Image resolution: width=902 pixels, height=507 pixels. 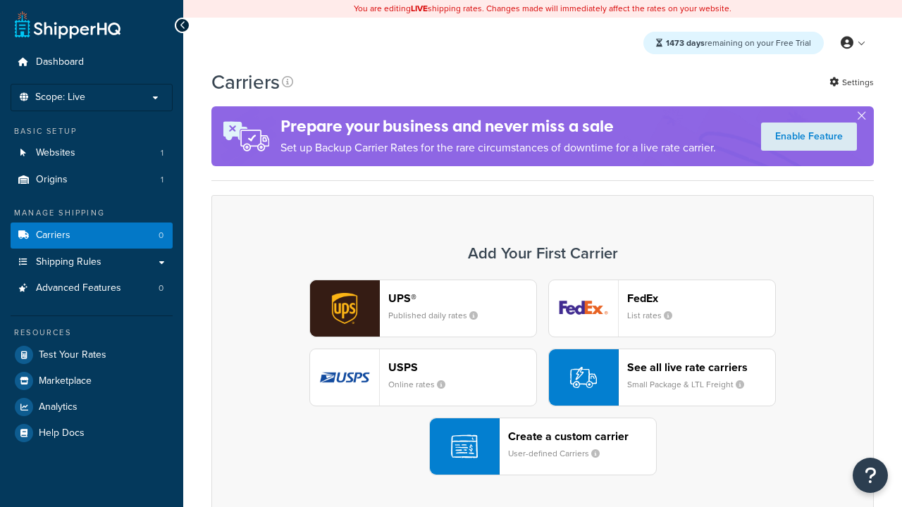 What do you see at coordinates (423, 378) in the screenshot?
I see `button: usps logoUSPSOnline rates` at bounding box center [423, 378].